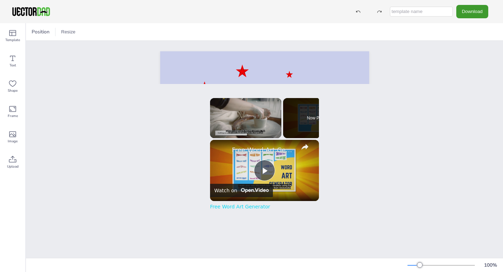 The image size is (503, 272). Describe the element at coordinates (13, 166) in the screenshot. I see `span: Upload` at that location.